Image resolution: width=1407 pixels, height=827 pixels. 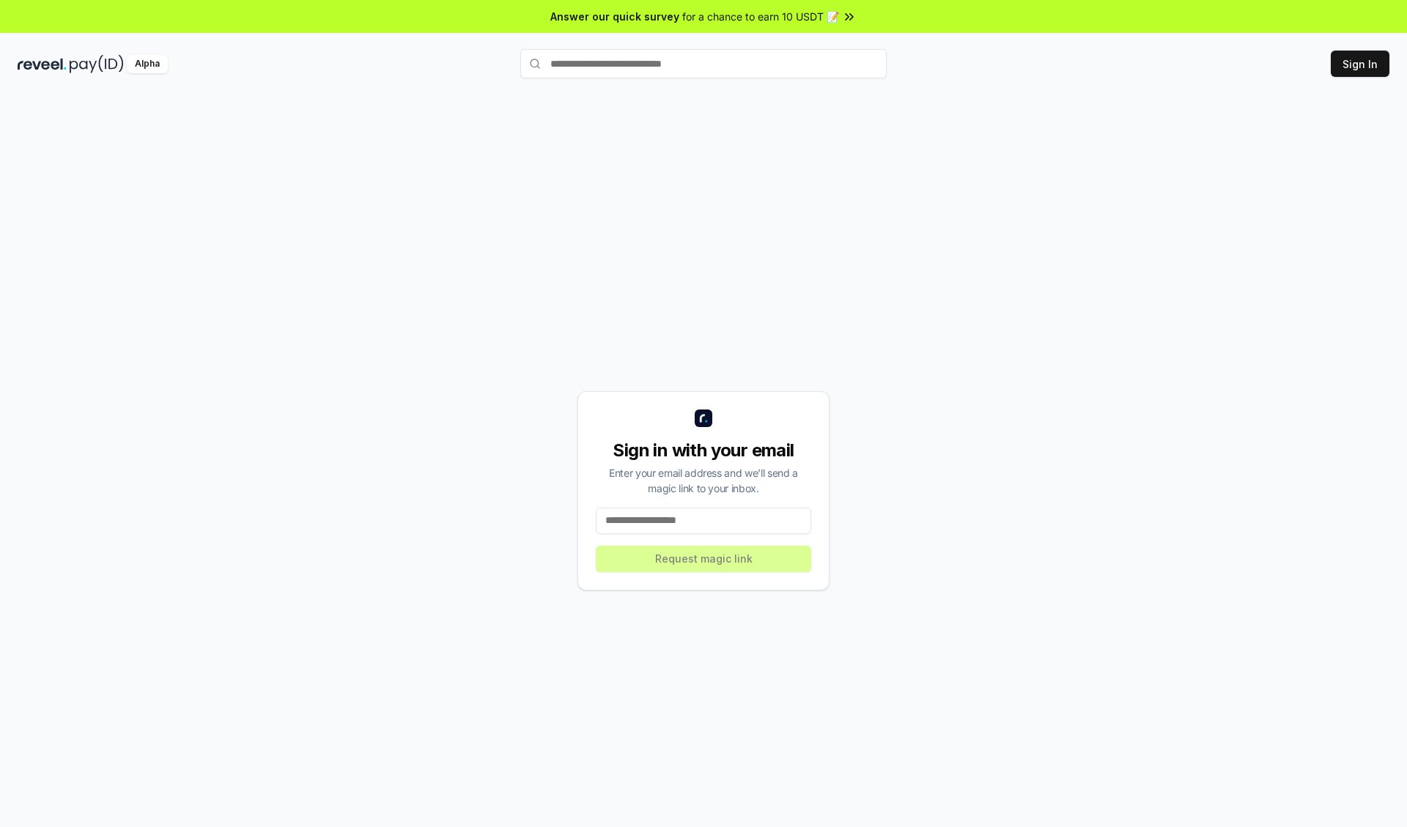 What do you see at coordinates (615, 16) in the screenshot?
I see `span: Answer our quick survey` at bounding box center [615, 16].